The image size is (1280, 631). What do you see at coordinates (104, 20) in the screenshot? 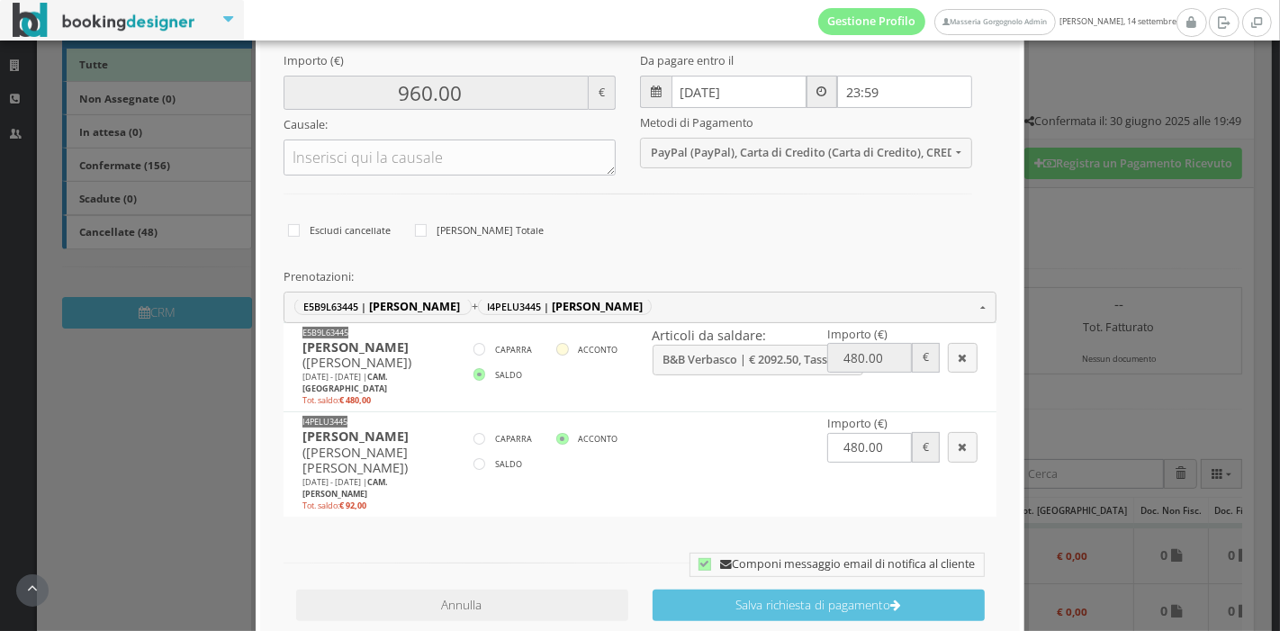
I see `img: BookingDesigner.com` at bounding box center [104, 20].